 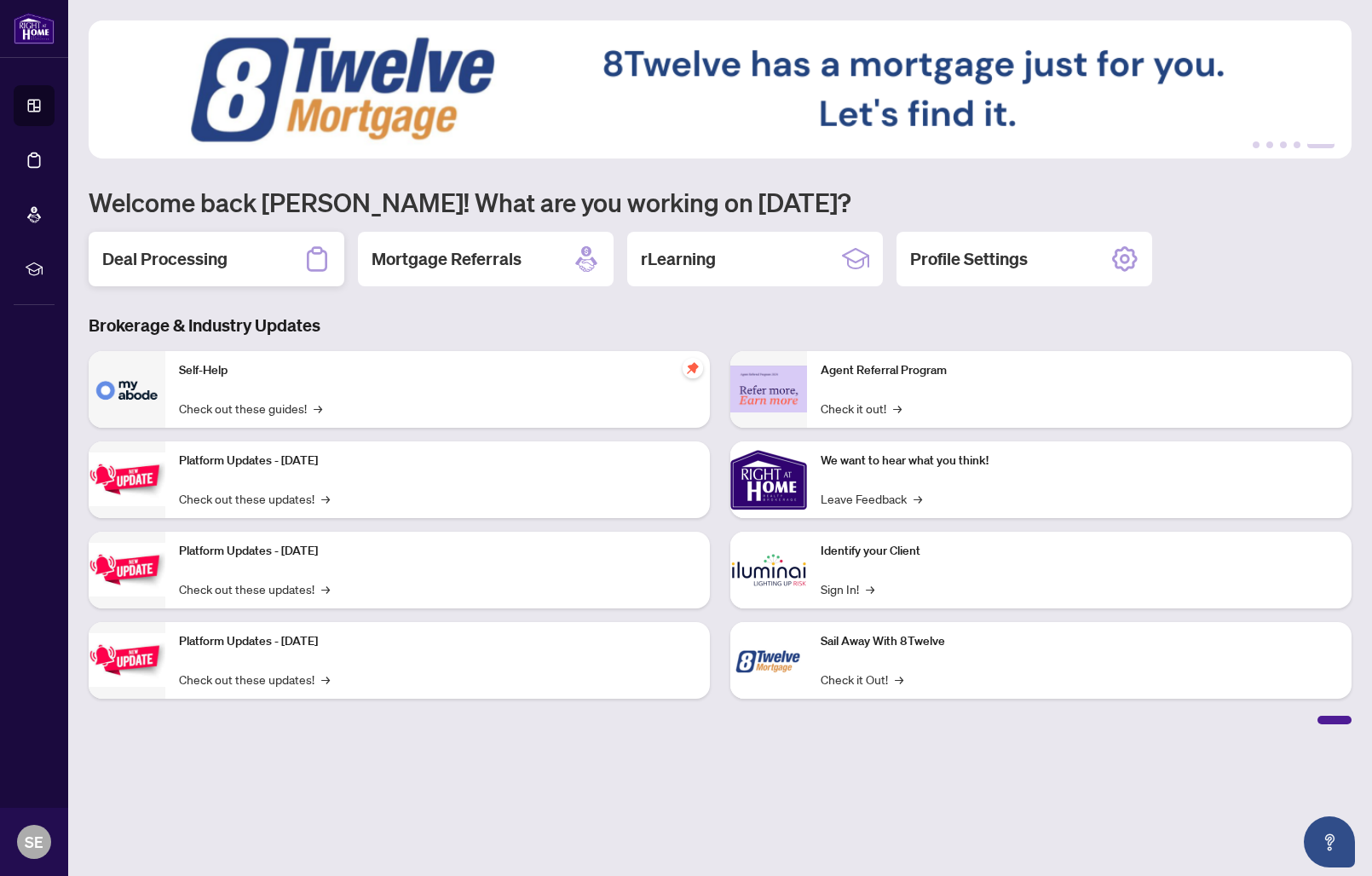 I want to click on p: Self-Help, so click(x=437, y=371).